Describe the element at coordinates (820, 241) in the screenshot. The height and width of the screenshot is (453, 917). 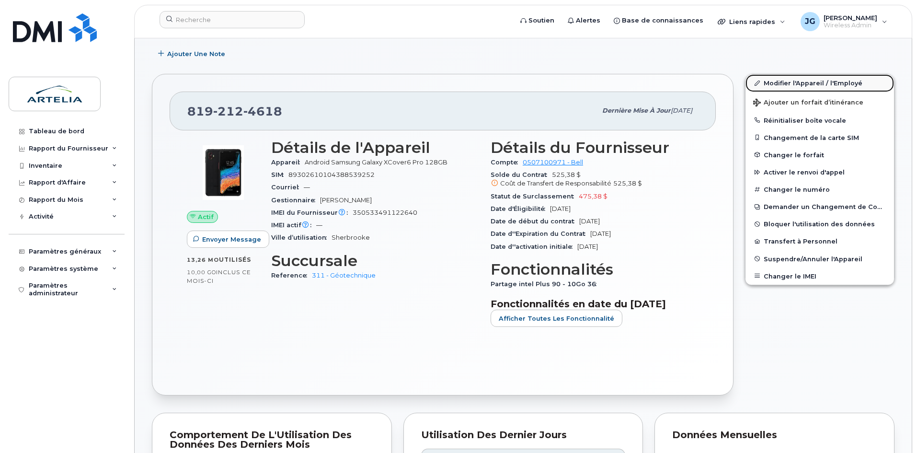
I see `button: Transfert à Personnel` at that location.